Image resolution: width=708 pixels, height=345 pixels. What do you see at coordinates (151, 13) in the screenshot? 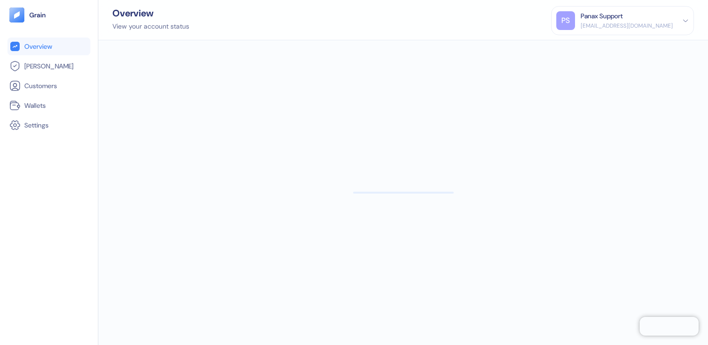
I see `div: Overview` at bounding box center [151, 13].